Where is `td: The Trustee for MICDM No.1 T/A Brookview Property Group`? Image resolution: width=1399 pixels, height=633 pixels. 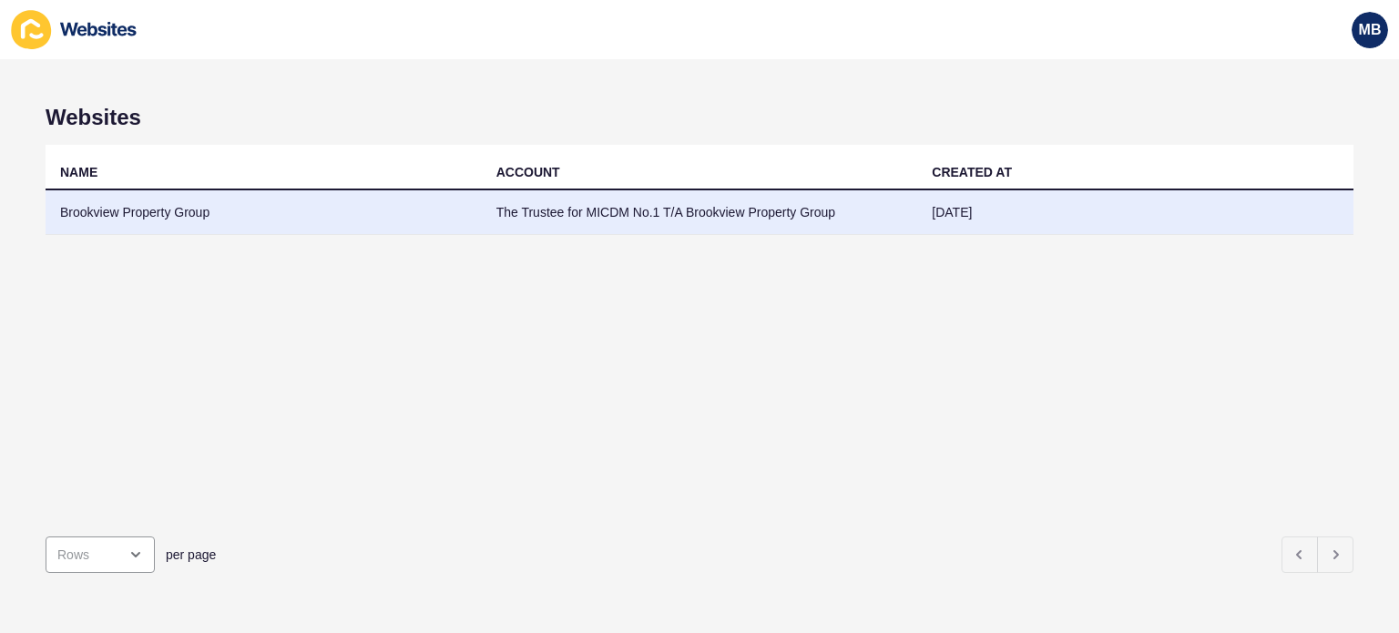 td: The Trustee for MICDM No.1 T/A Brookview Property Group is located at coordinates (699, 212).